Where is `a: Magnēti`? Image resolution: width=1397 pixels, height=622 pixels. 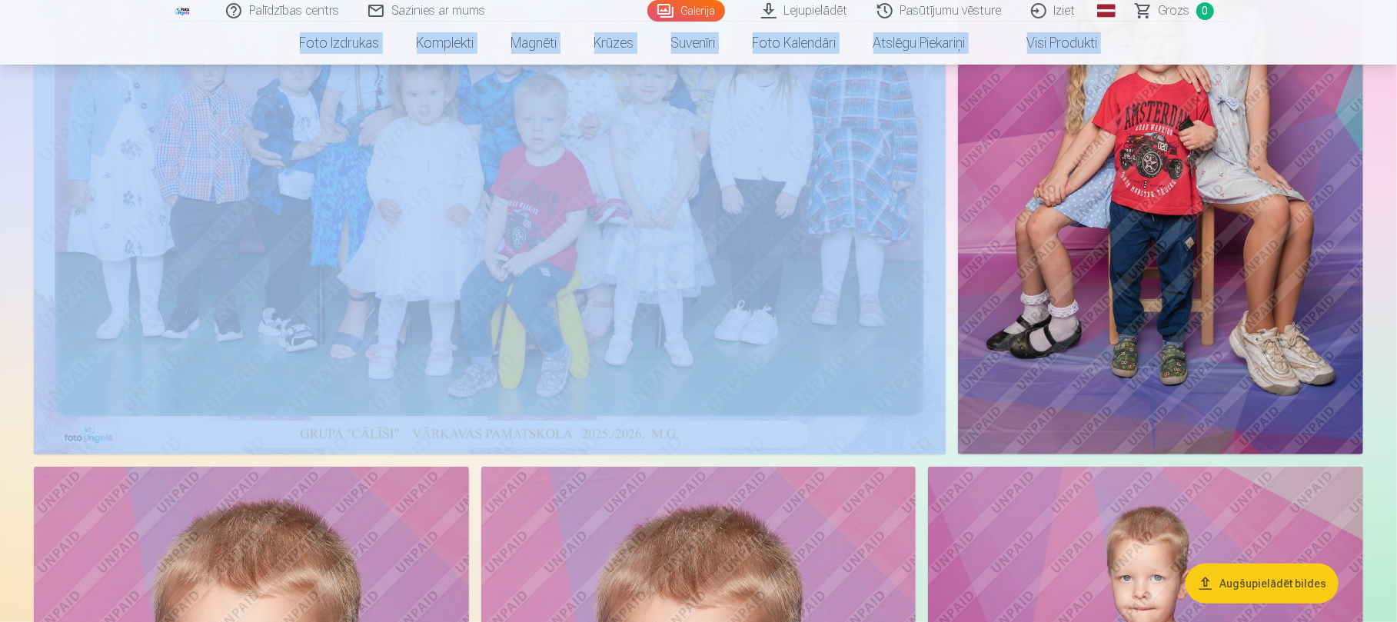
a: Magnēti is located at coordinates (534, 43).